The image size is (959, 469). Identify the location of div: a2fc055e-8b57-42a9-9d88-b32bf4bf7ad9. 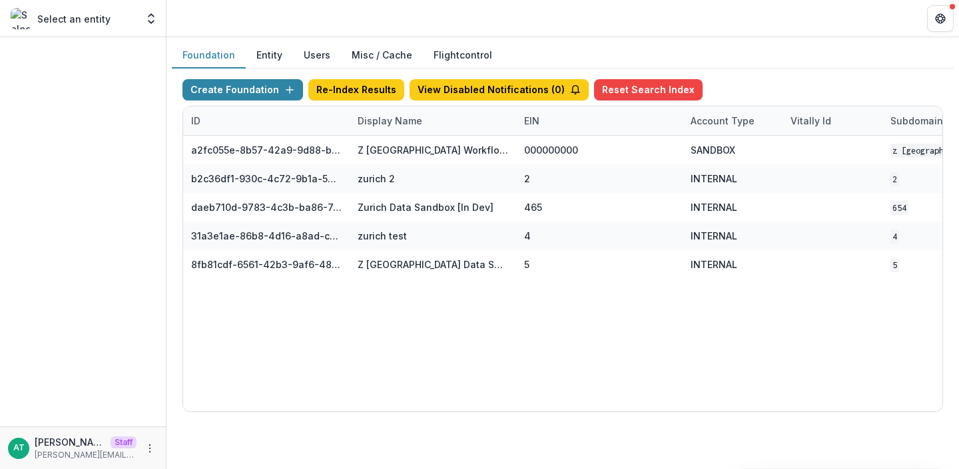
(266, 150).